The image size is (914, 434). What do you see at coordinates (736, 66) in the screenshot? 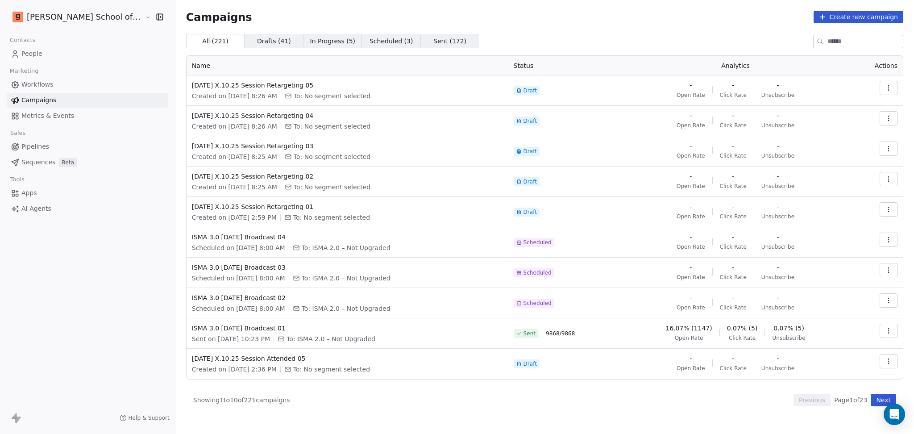
I see `th: Analytics` at bounding box center [736, 66].